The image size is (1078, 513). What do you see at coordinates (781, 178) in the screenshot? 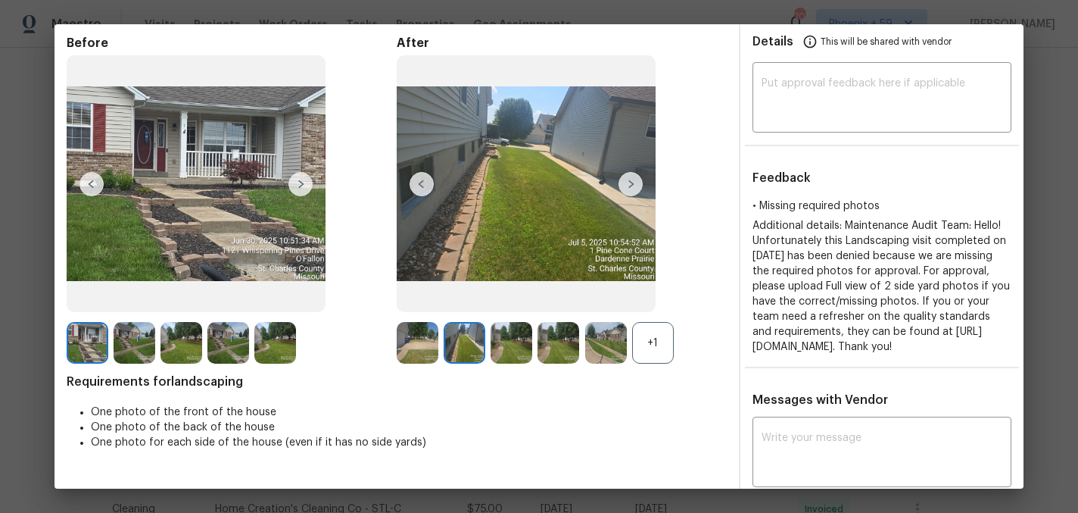
I see `span: Feedback` at bounding box center [781, 178].